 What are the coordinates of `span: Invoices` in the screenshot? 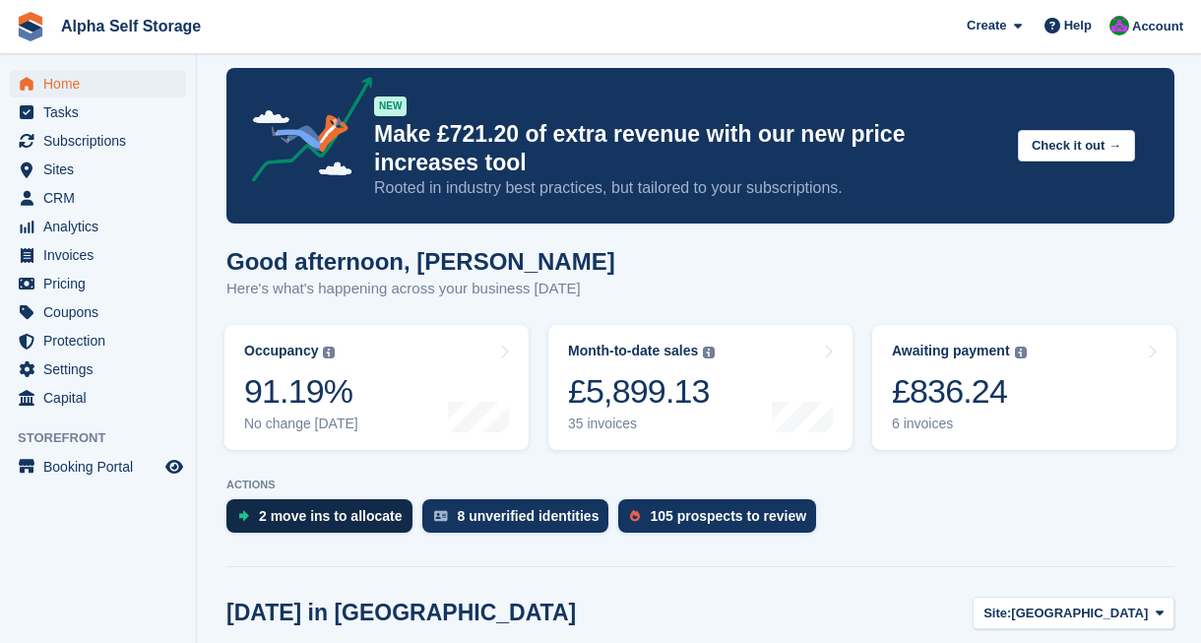 It's located at (102, 255).